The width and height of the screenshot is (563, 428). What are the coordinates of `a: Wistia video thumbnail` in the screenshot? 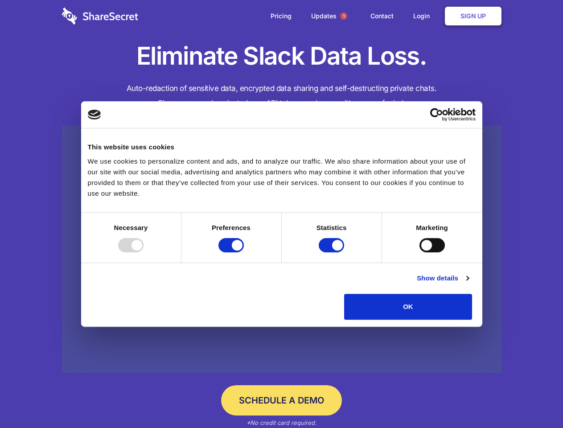 It's located at (282, 249).